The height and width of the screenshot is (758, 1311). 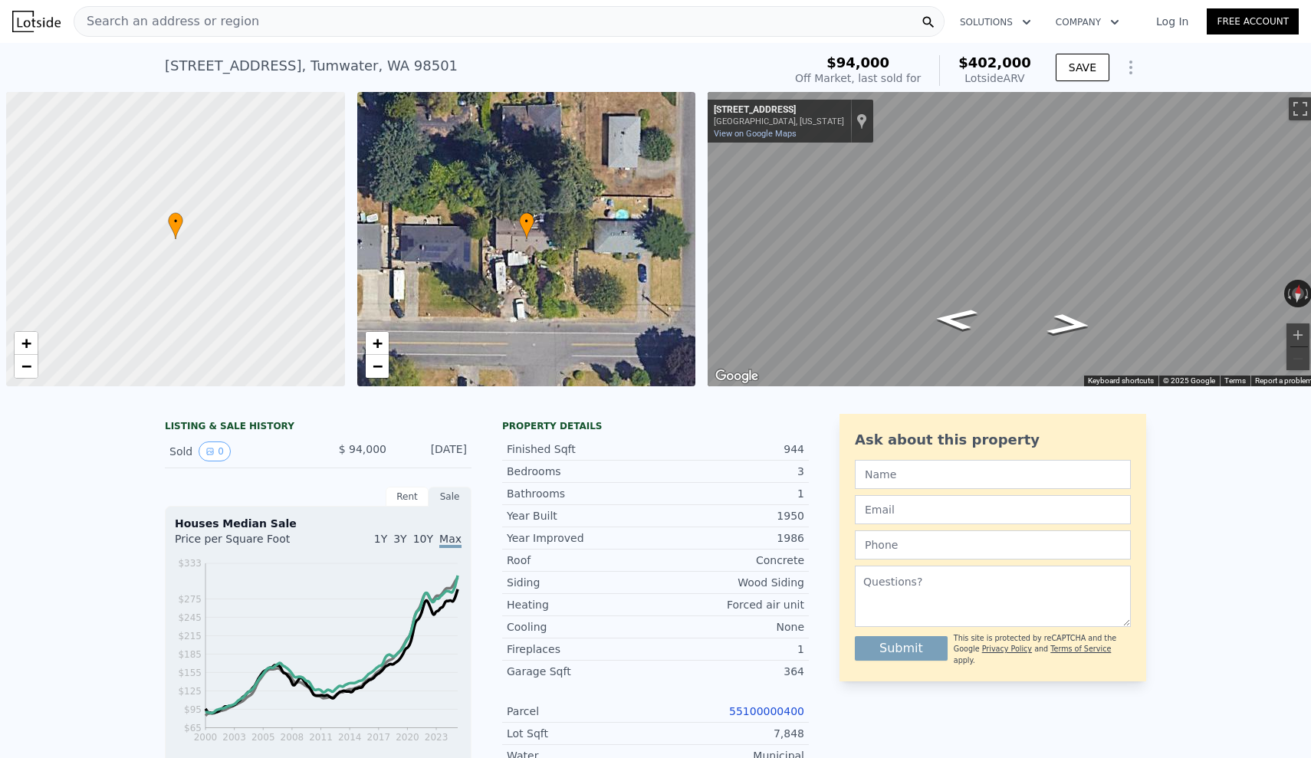 What do you see at coordinates (993, 545) in the screenshot?
I see `input: Phone` at bounding box center [993, 545].